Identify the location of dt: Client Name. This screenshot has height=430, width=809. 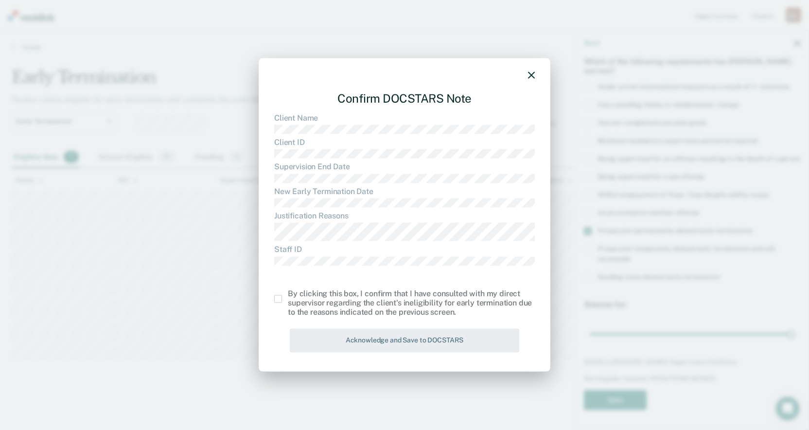
(405, 118).